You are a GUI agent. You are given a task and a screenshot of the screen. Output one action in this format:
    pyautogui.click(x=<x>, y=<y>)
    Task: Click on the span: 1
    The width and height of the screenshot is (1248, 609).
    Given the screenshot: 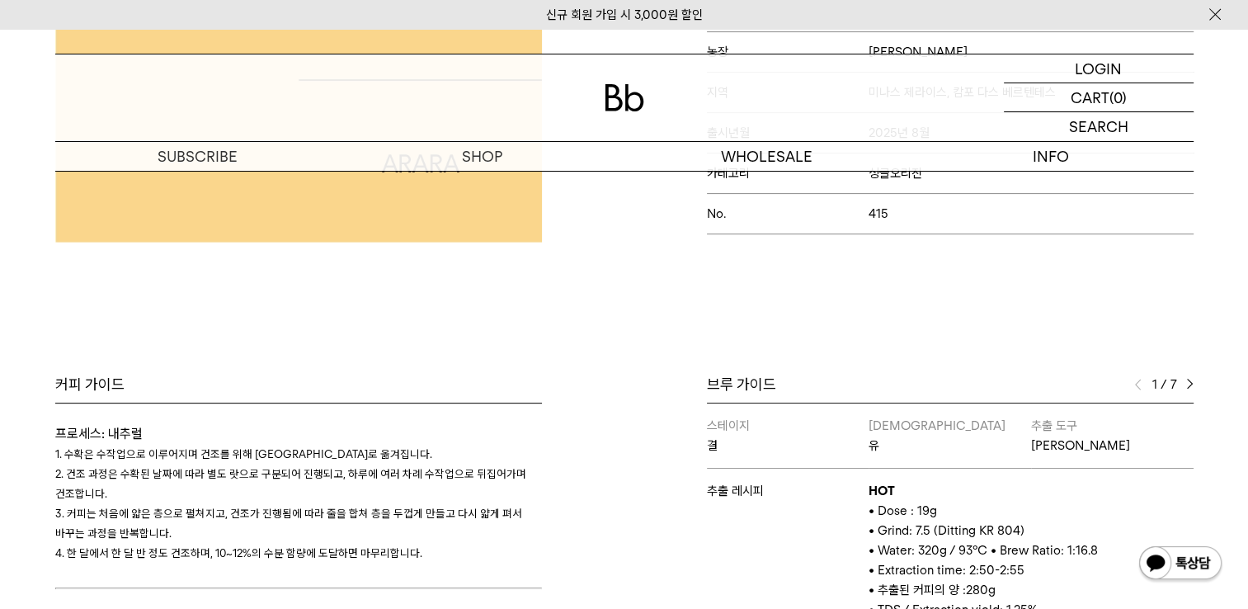 What is the action you would take?
    pyautogui.click(x=1153, y=384)
    